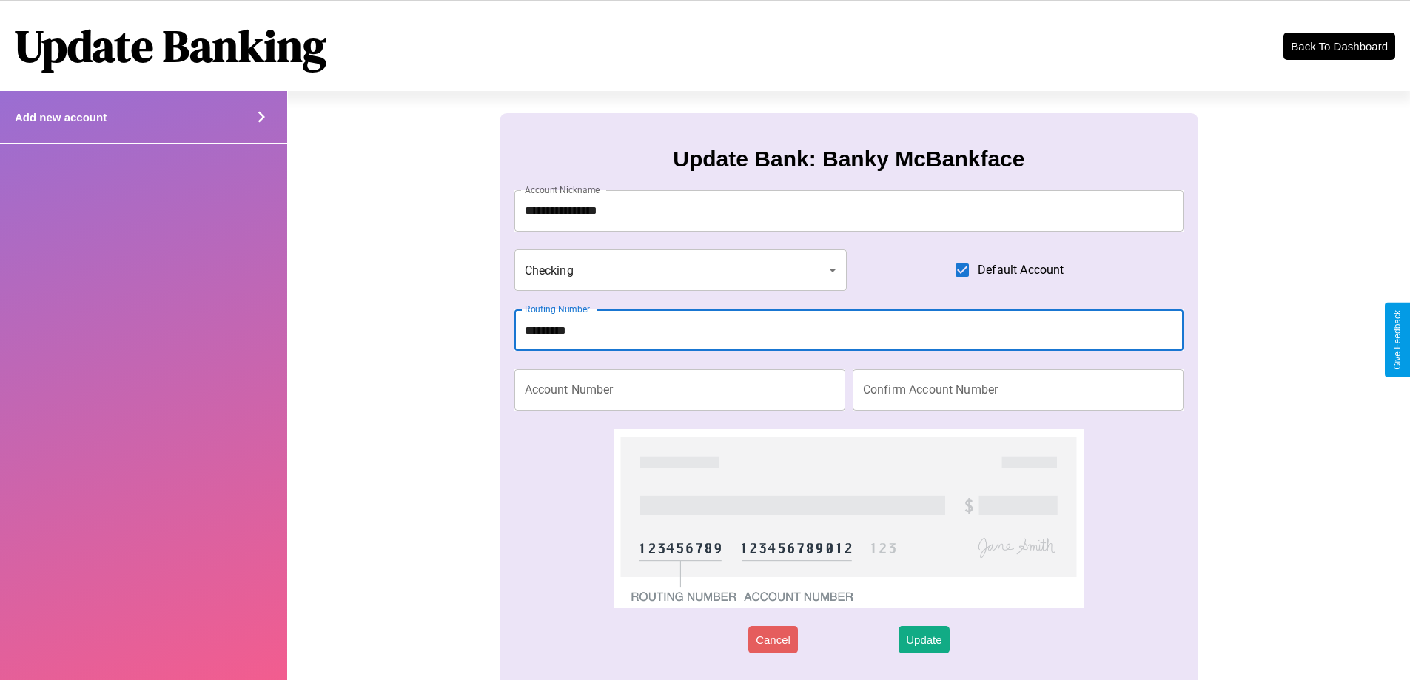 The image size is (1410, 680). What do you see at coordinates (848, 159) in the screenshot?
I see `h3: Update Bank: Banky McBankface` at bounding box center [848, 159].